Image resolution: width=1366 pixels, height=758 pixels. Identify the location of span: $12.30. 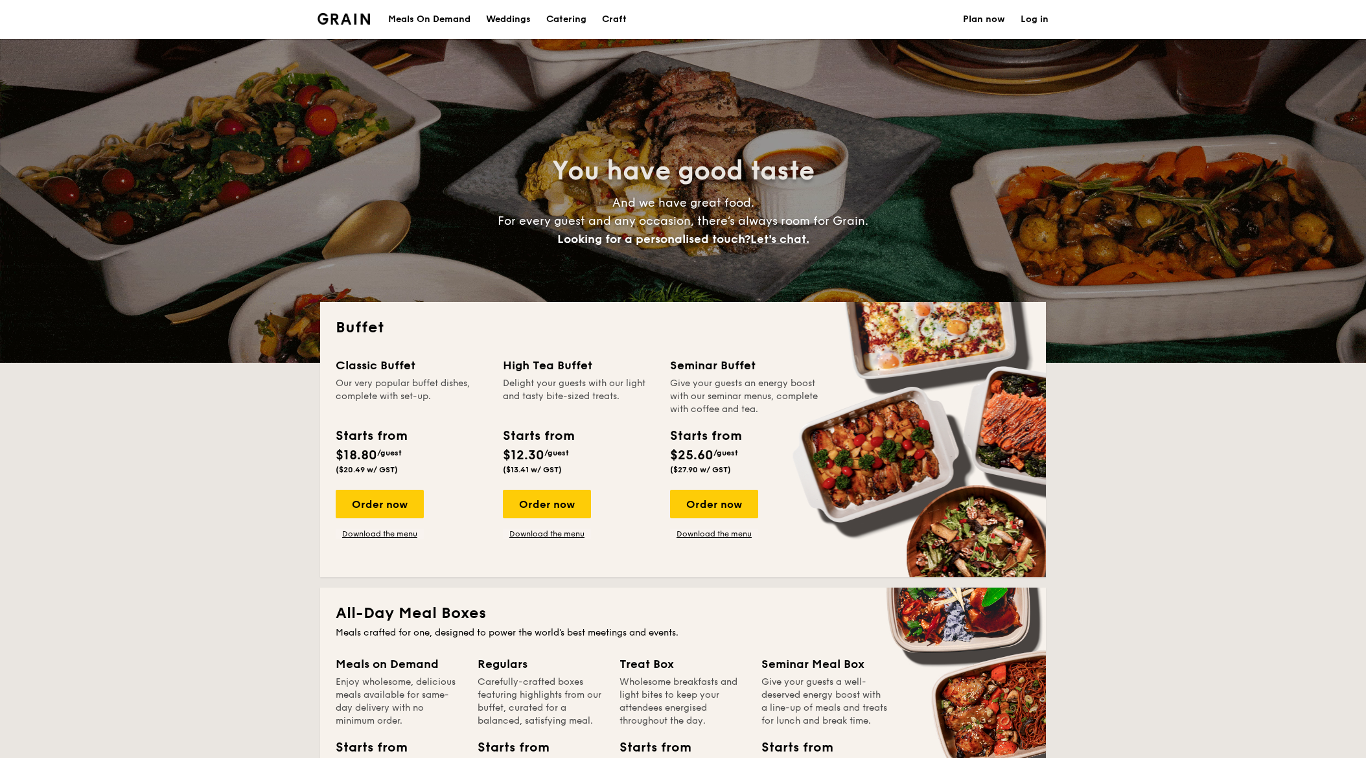
(524, 456).